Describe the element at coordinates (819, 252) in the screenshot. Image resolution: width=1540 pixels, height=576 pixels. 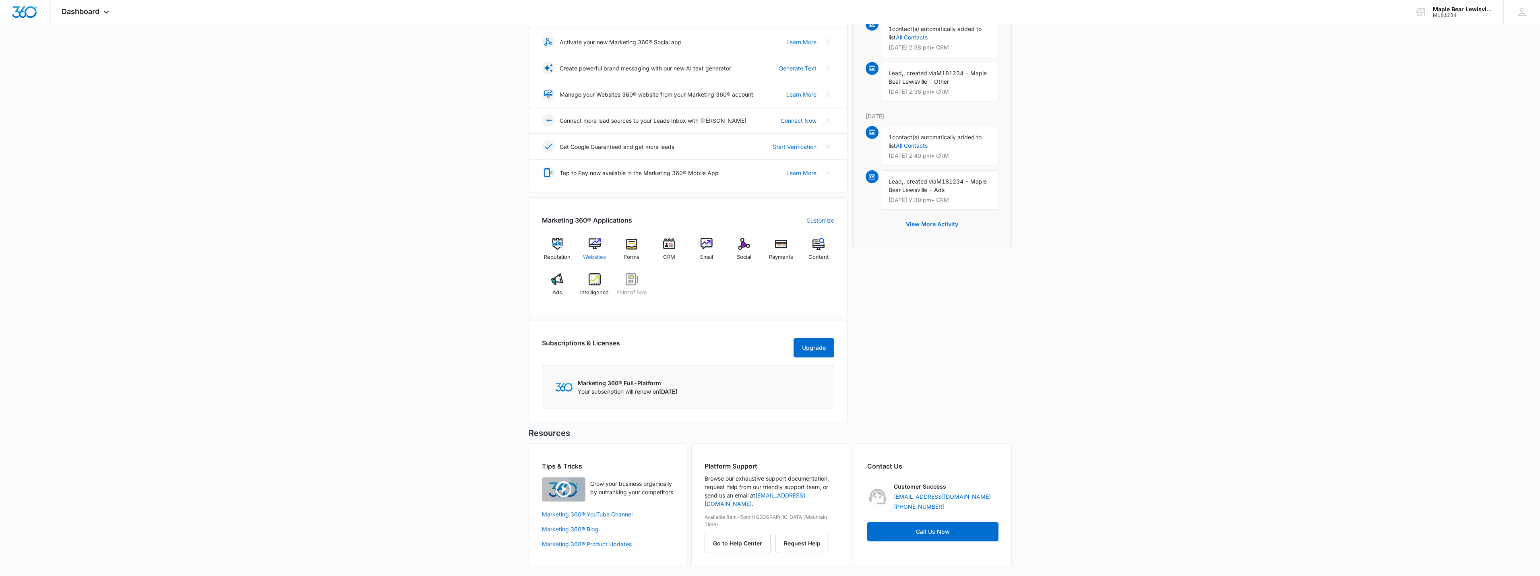
I see `a: Content` at that location.